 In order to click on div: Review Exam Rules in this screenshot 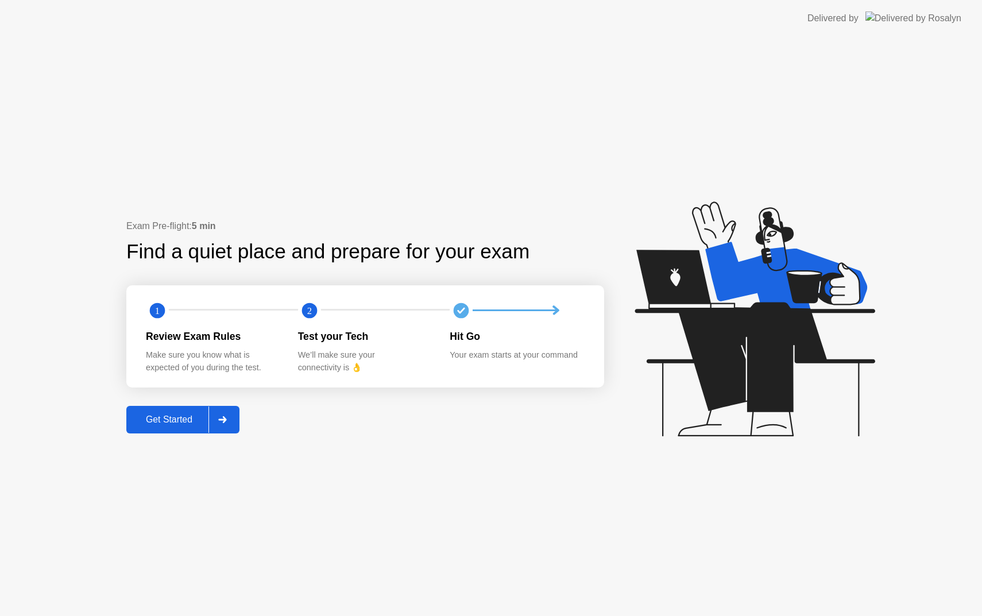, I will do `click(213, 337)`.